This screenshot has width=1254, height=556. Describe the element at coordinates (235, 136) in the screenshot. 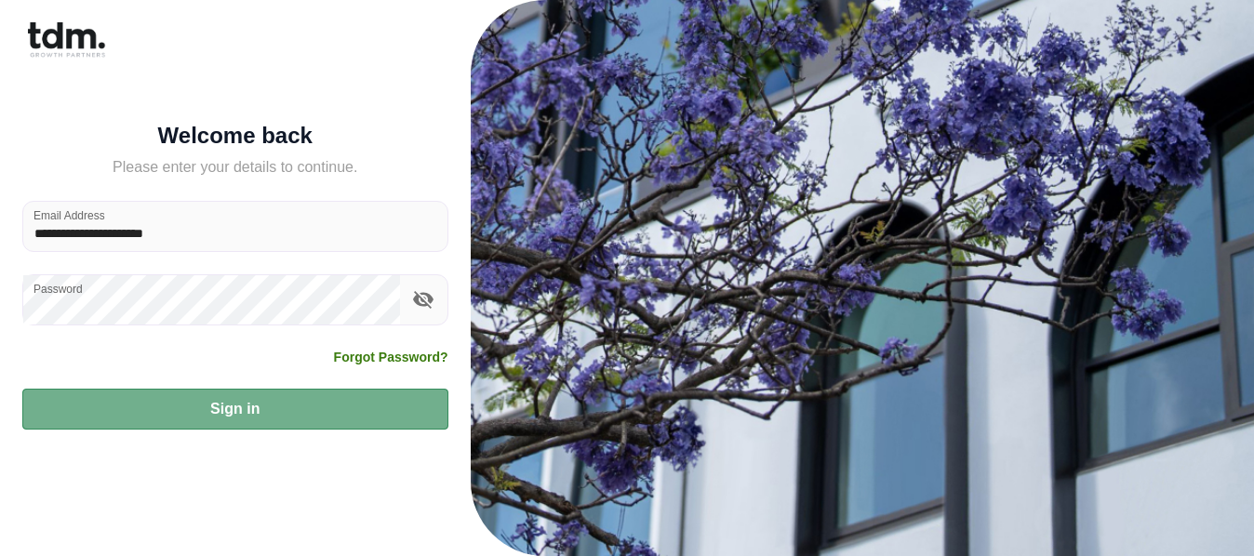

I see `h5: Welcome back` at that location.